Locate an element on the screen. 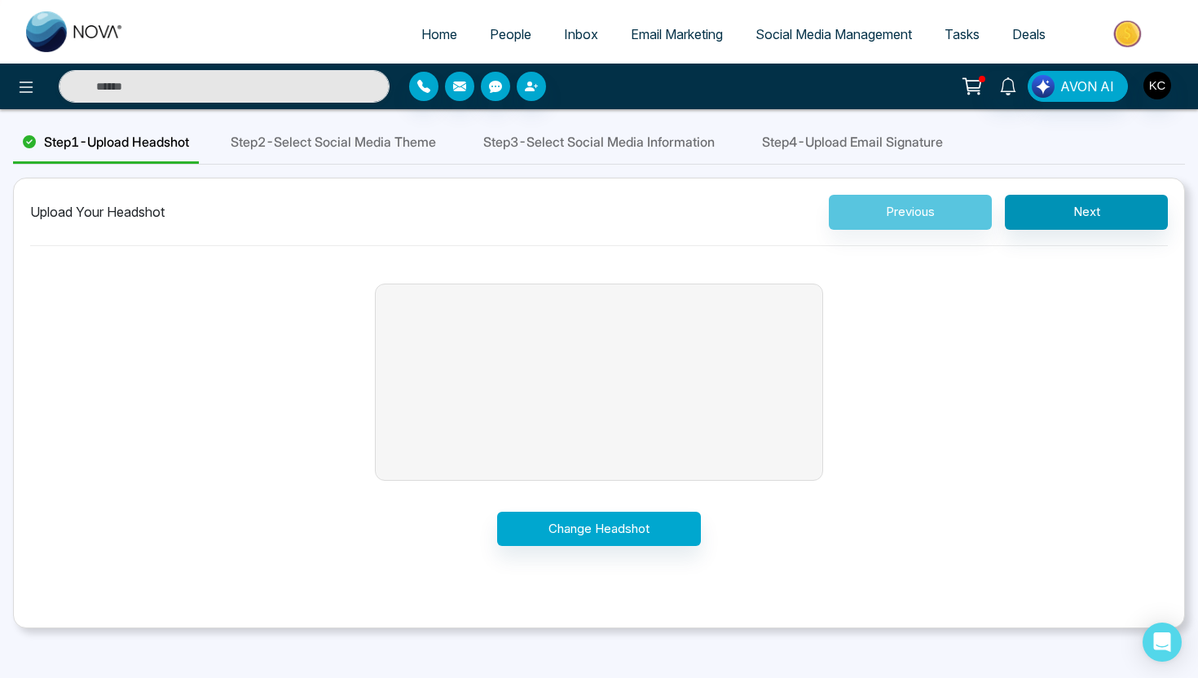 This screenshot has height=678, width=1198. span: Step 4 - Upload Email Signature is located at coordinates (852, 142).